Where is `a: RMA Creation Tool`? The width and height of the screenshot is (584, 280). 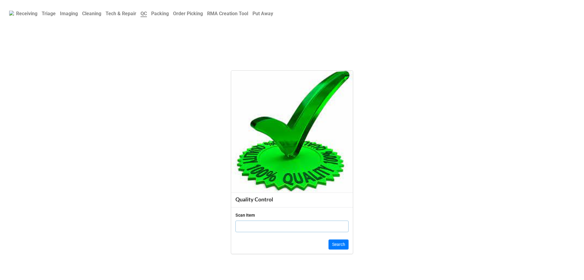
a: RMA Creation Tool is located at coordinates (228, 13).